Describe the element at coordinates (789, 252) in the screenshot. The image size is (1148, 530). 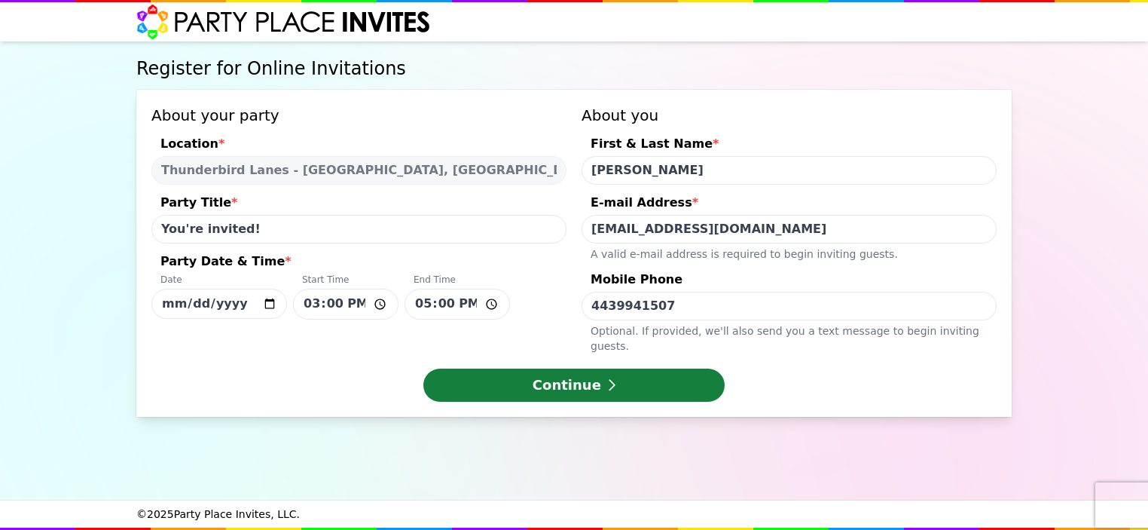
I see `div: A valid e-mail address is required to begin inviting guests.` at that location.